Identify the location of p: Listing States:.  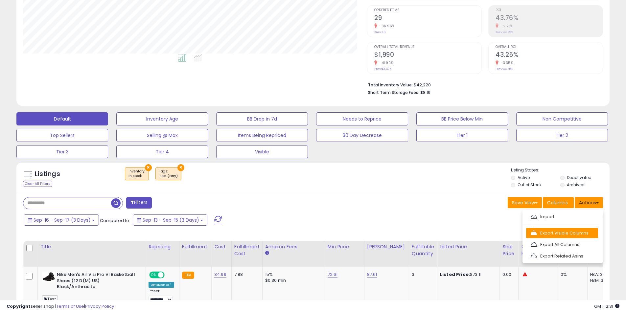
(561, 170).